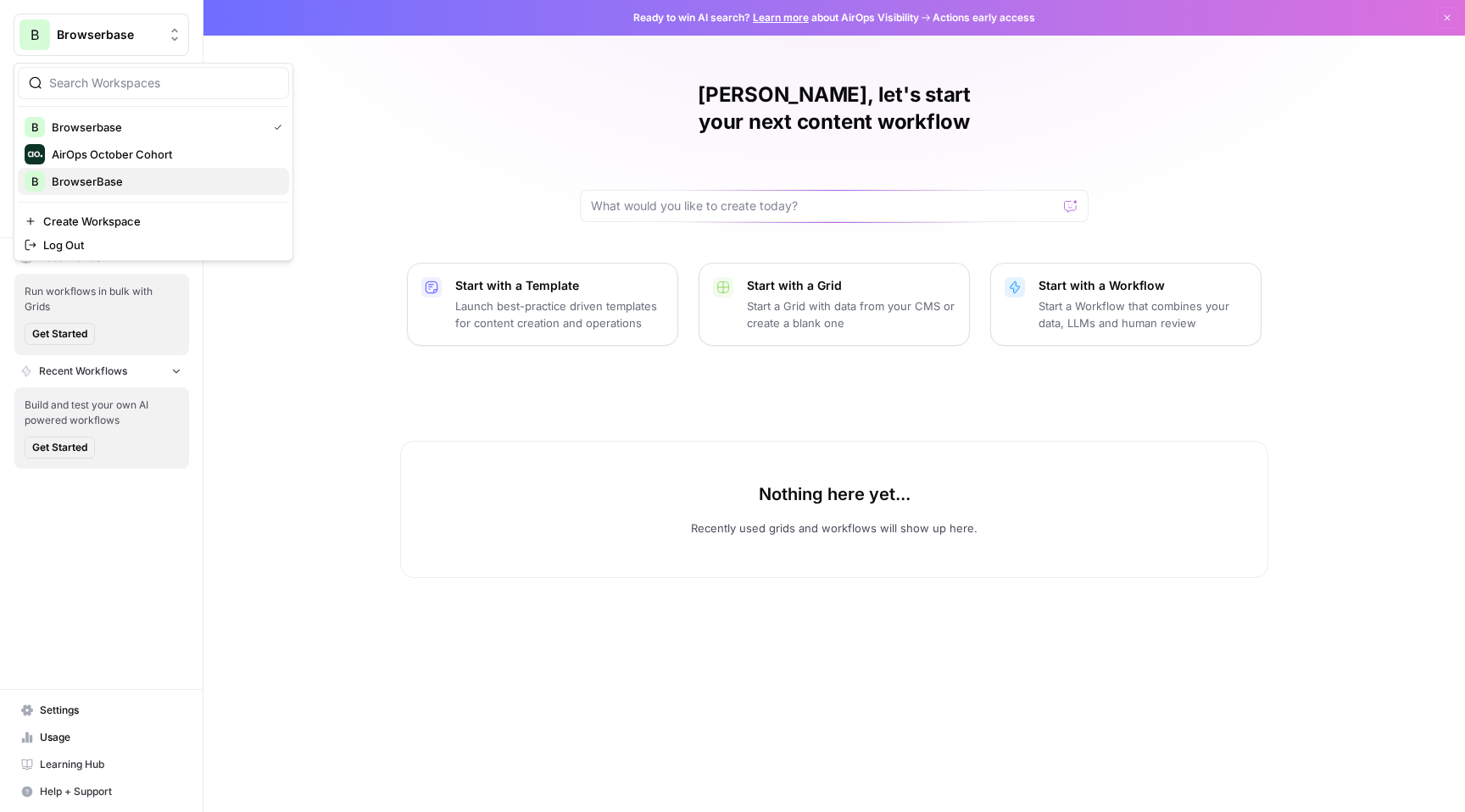 The height and width of the screenshot is (812, 1465). What do you see at coordinates (101, 737) in the screenshot?
I see `a: Usage` at bounding box center [101, 737].